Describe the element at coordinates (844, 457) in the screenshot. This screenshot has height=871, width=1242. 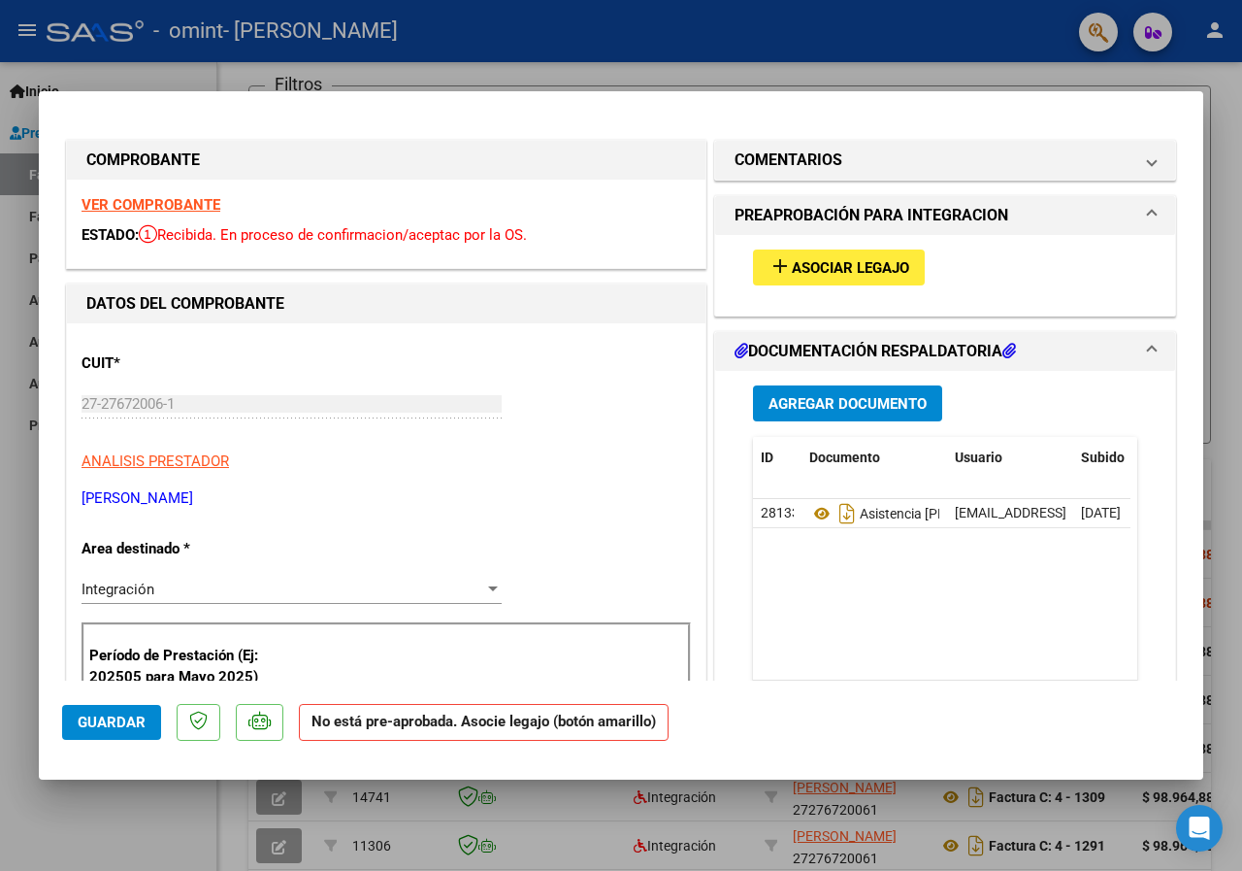
I see `span: Documento` at that location.